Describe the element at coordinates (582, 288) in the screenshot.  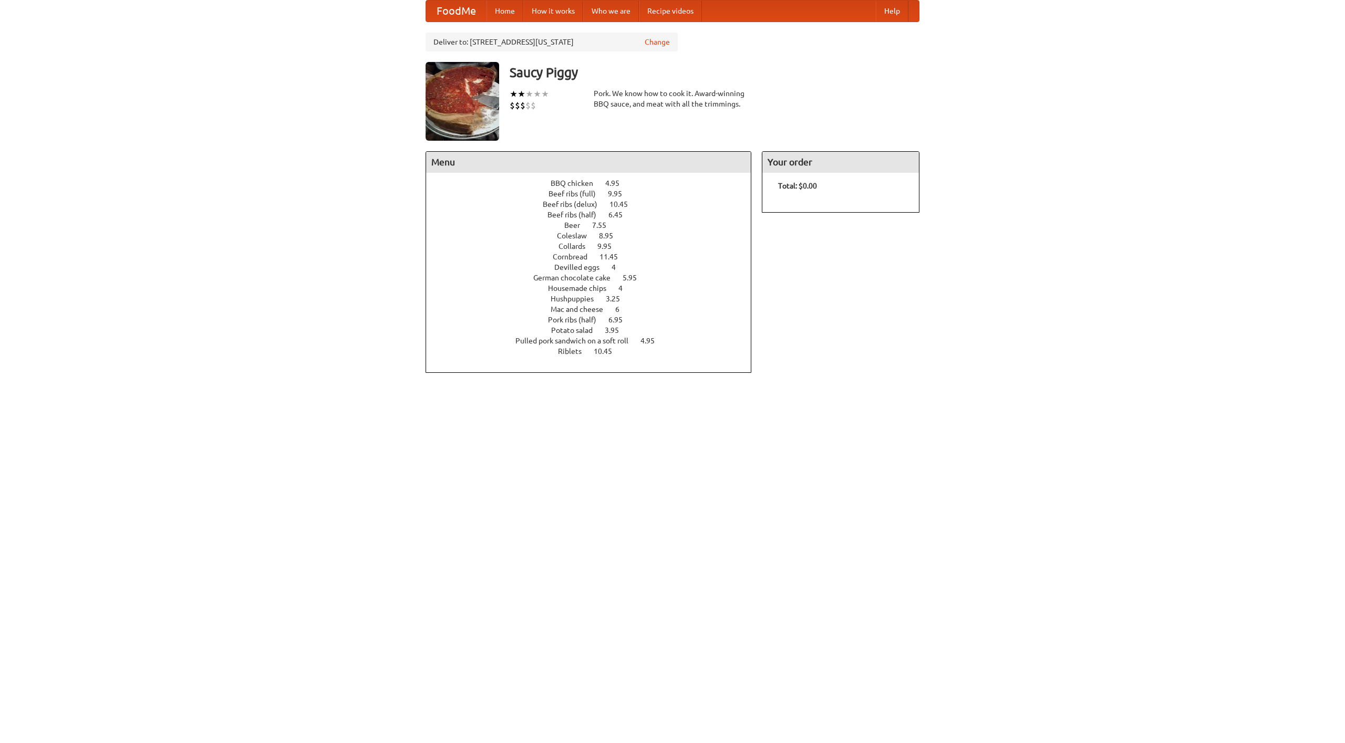
I see `span: Housemade chips` at that location.